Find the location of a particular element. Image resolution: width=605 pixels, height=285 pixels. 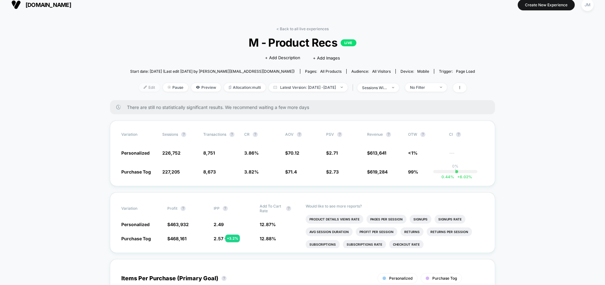

span: 226,752 is located at coordinates (171, 153).